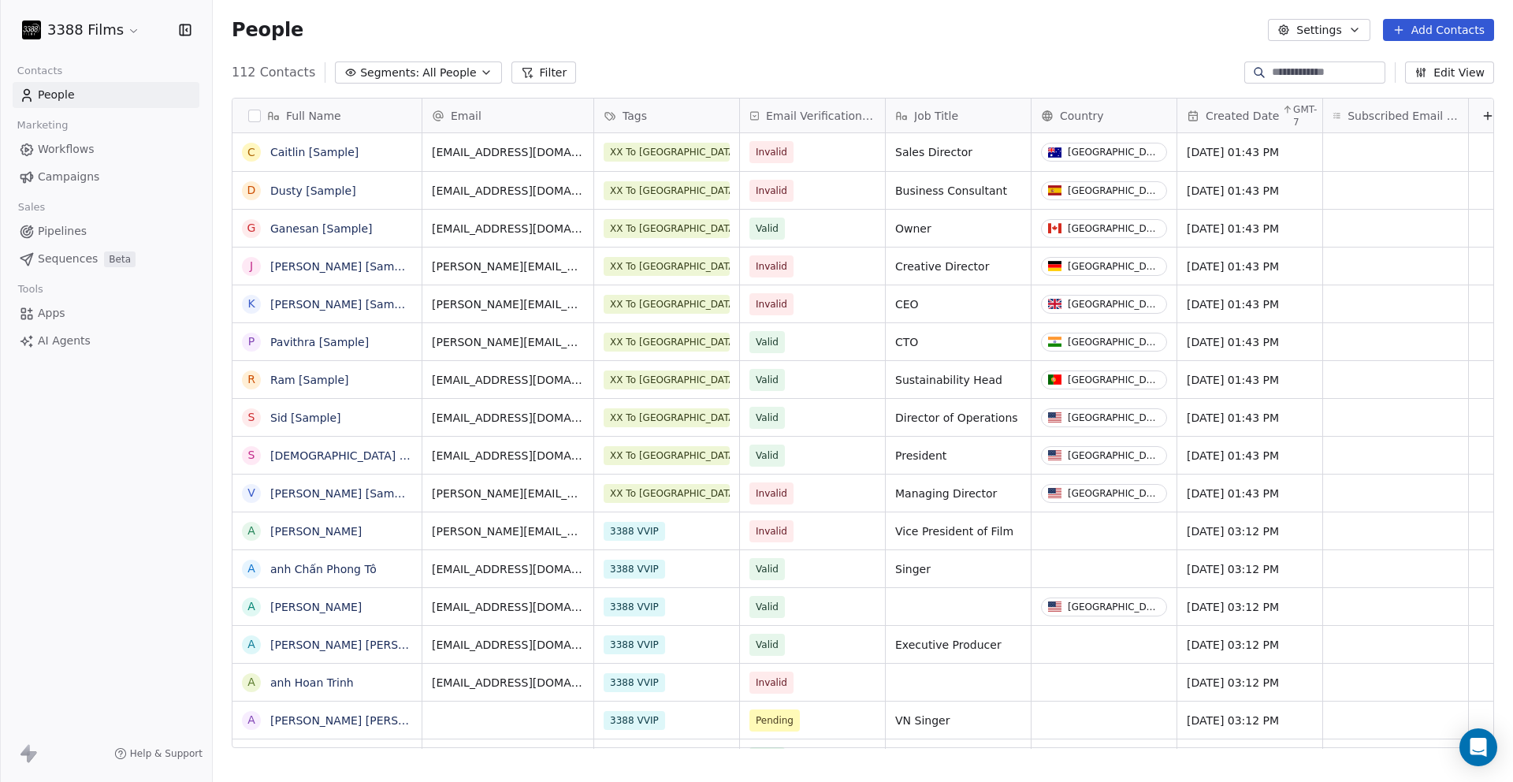  I want to click on span: Sales Director, so click(958, 152).